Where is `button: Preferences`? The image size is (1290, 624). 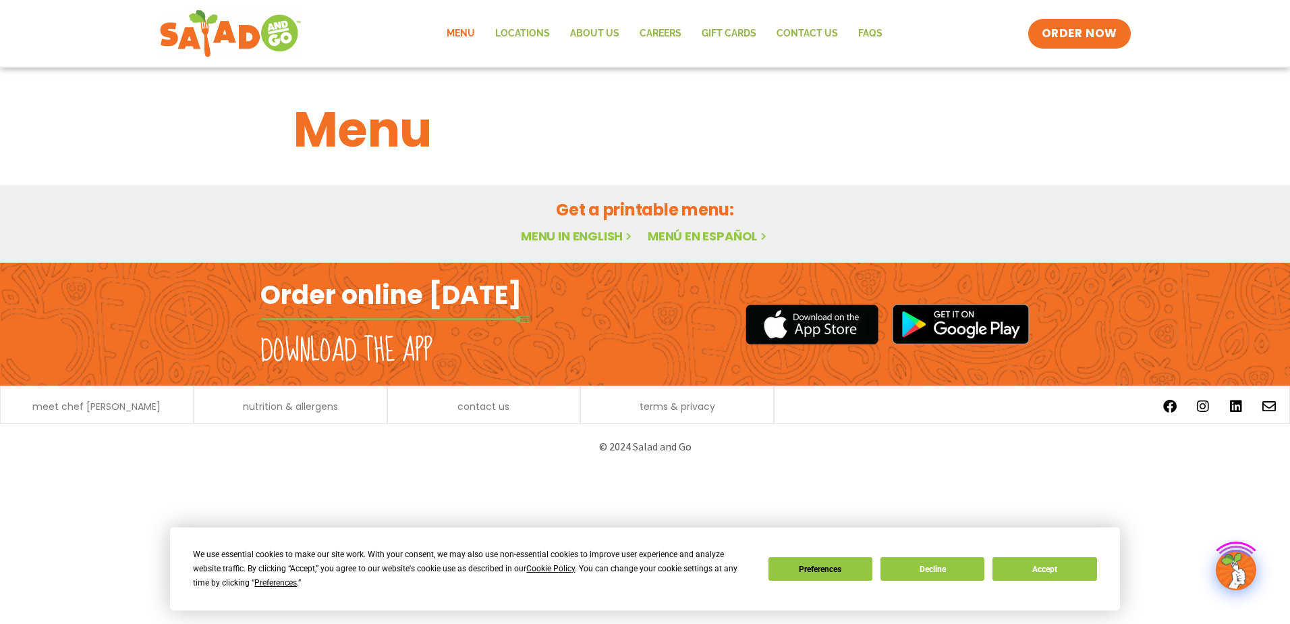 button: Preferences is located at coordinates (821, 568).